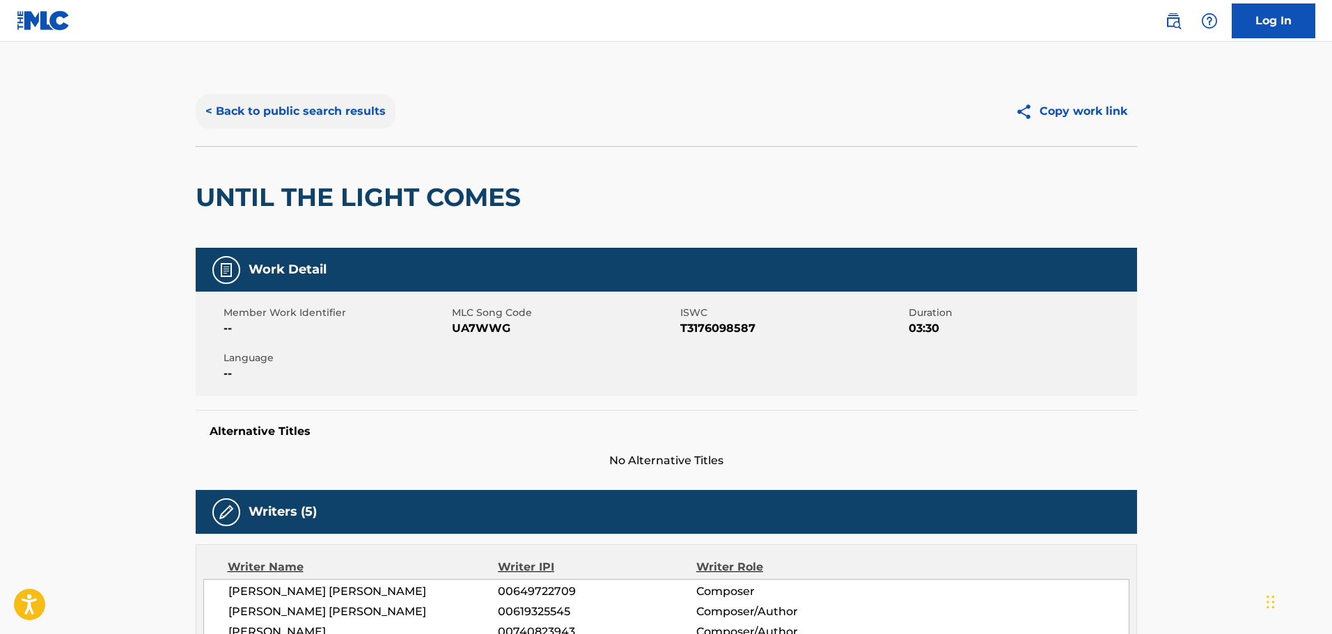  I want to click on h5: Alternative Titles, so click(666, 432).